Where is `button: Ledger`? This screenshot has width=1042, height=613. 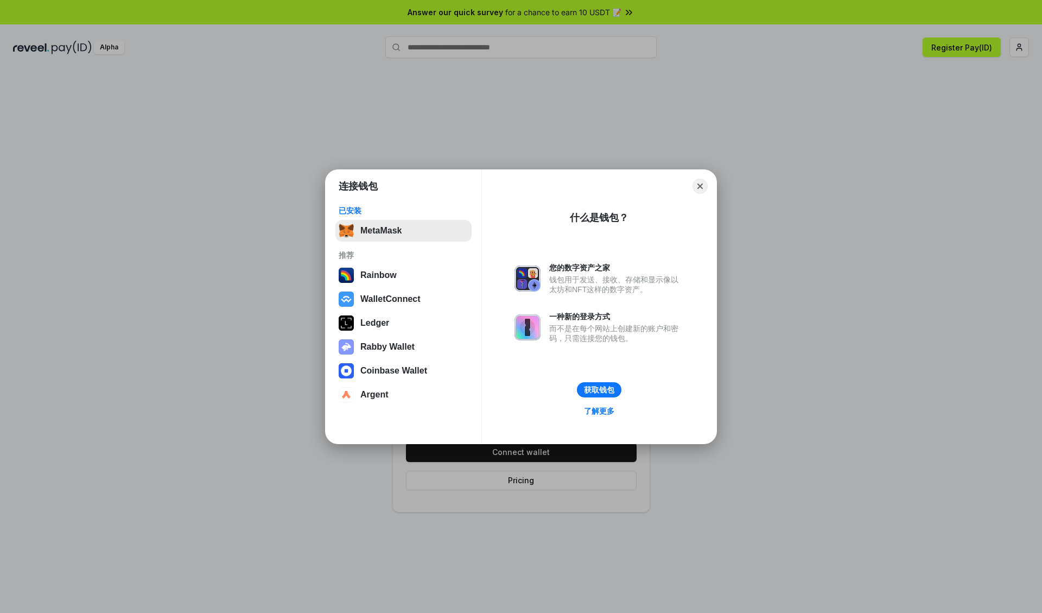
button: Ledger is located at coordinates (403, 323).